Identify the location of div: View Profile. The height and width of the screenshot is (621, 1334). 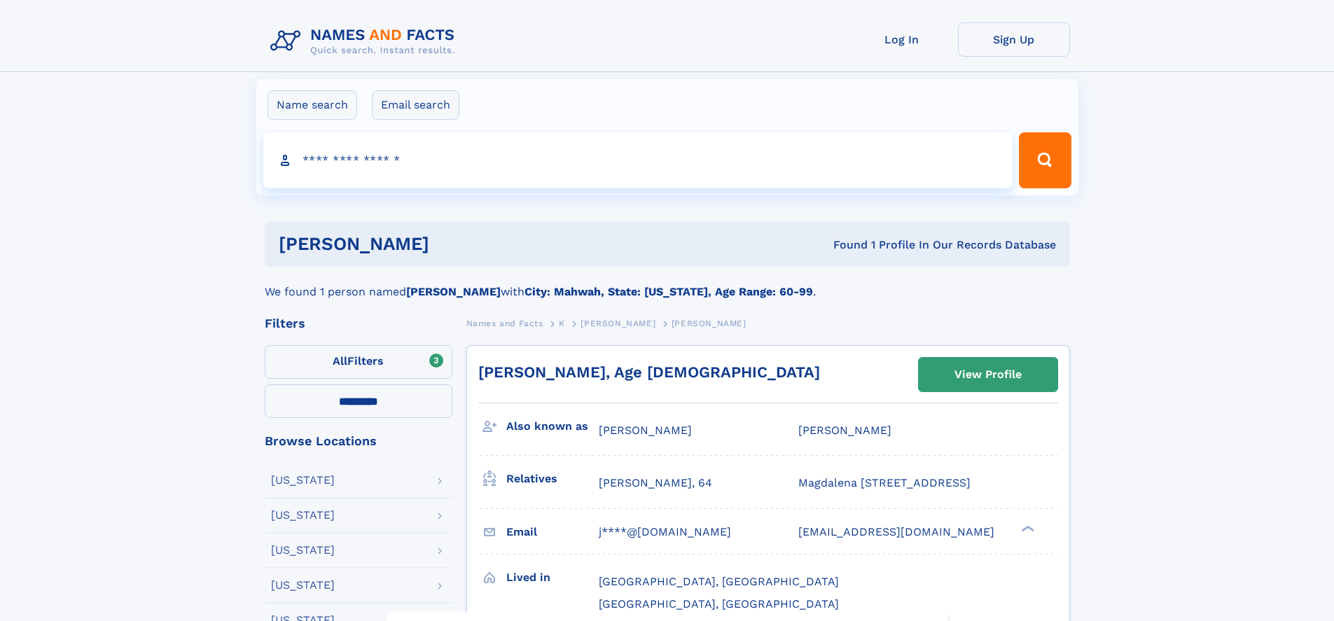
(988, 375).